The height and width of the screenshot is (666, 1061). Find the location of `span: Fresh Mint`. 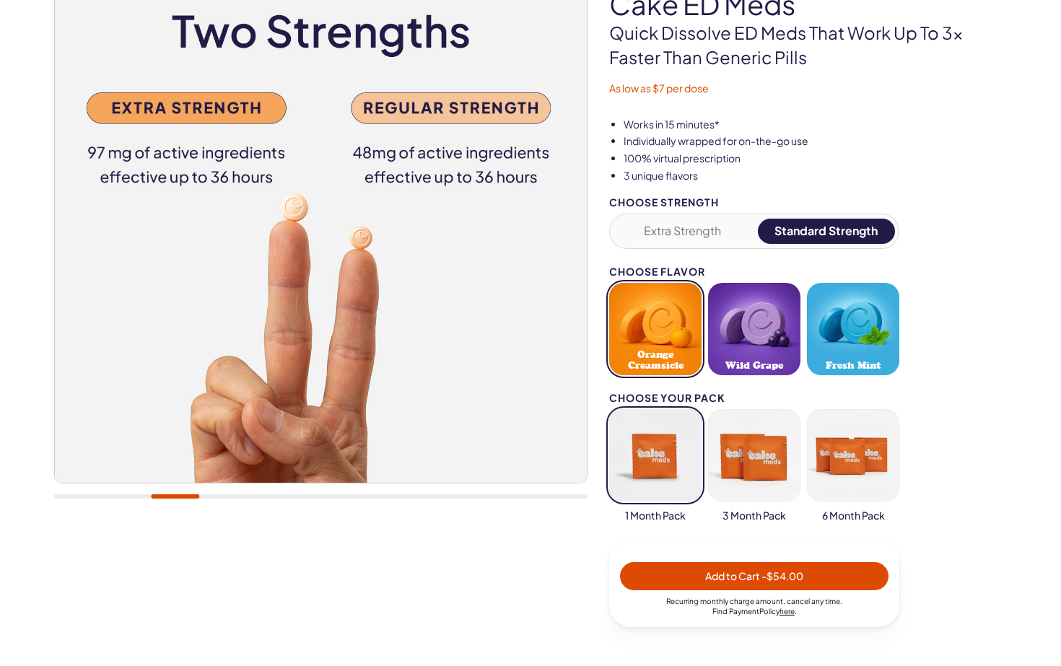

span: Fresh Mint is located at coordinates (853, 365).